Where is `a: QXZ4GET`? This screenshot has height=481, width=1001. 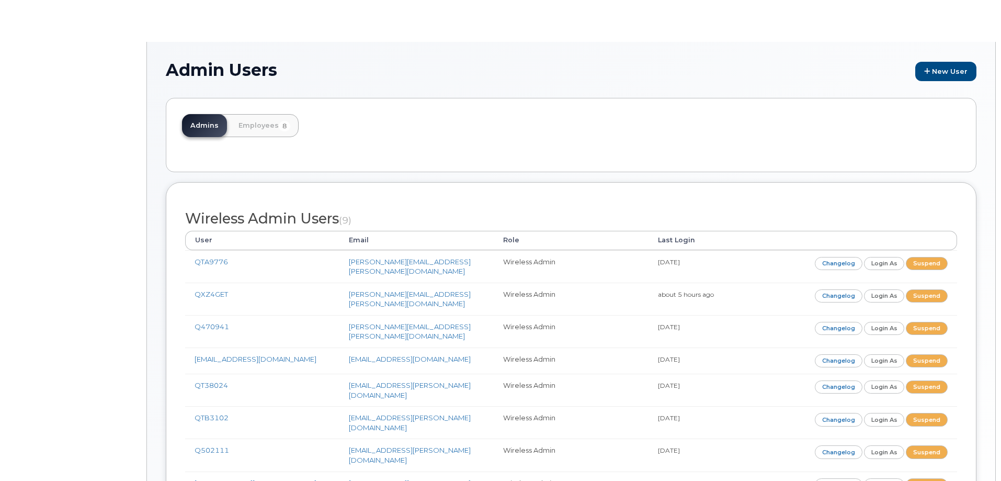
a: QXZ4GET is located at coordinates (211, 294).